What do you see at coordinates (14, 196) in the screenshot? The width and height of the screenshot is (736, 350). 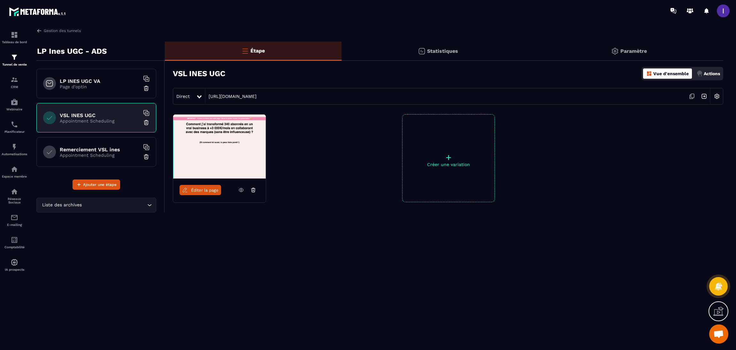 I see `a: social-networksocial-networkRéseaux Sociaux` at bounding box center [14, 196].